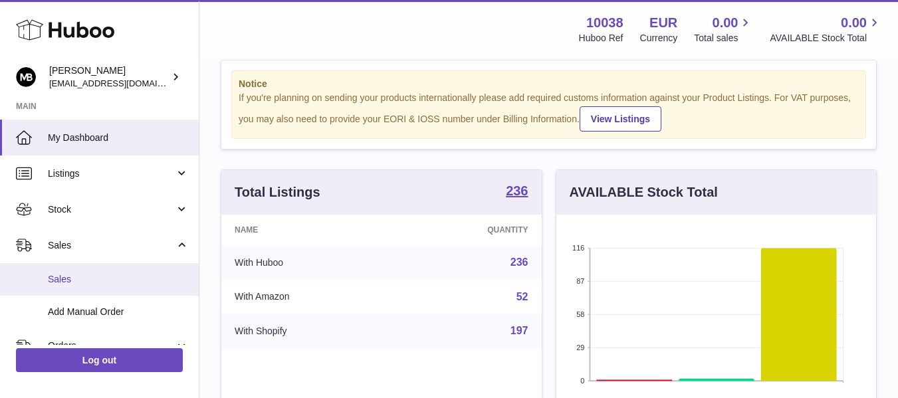  What do you see at coordinates (309, 230) in the screenshot?
I see `th: Name` at bounding box center [309, 230].